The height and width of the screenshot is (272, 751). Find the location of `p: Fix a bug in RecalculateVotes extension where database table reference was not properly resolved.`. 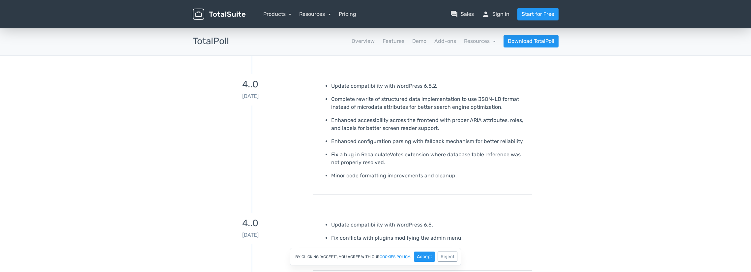

p: Fix a bug in RecalculateVotes extension where database table reference was not properly resolved. is located at coordinates (429, 159).